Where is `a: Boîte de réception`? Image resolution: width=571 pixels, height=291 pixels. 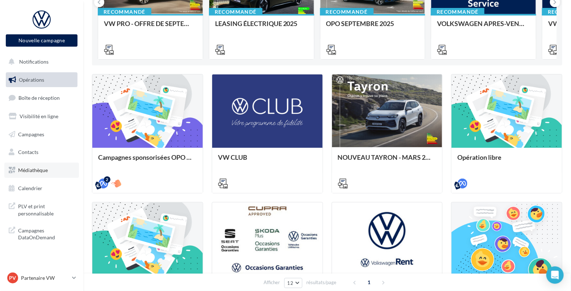
a: Boîte de réception is located at coordinates (42, 98).